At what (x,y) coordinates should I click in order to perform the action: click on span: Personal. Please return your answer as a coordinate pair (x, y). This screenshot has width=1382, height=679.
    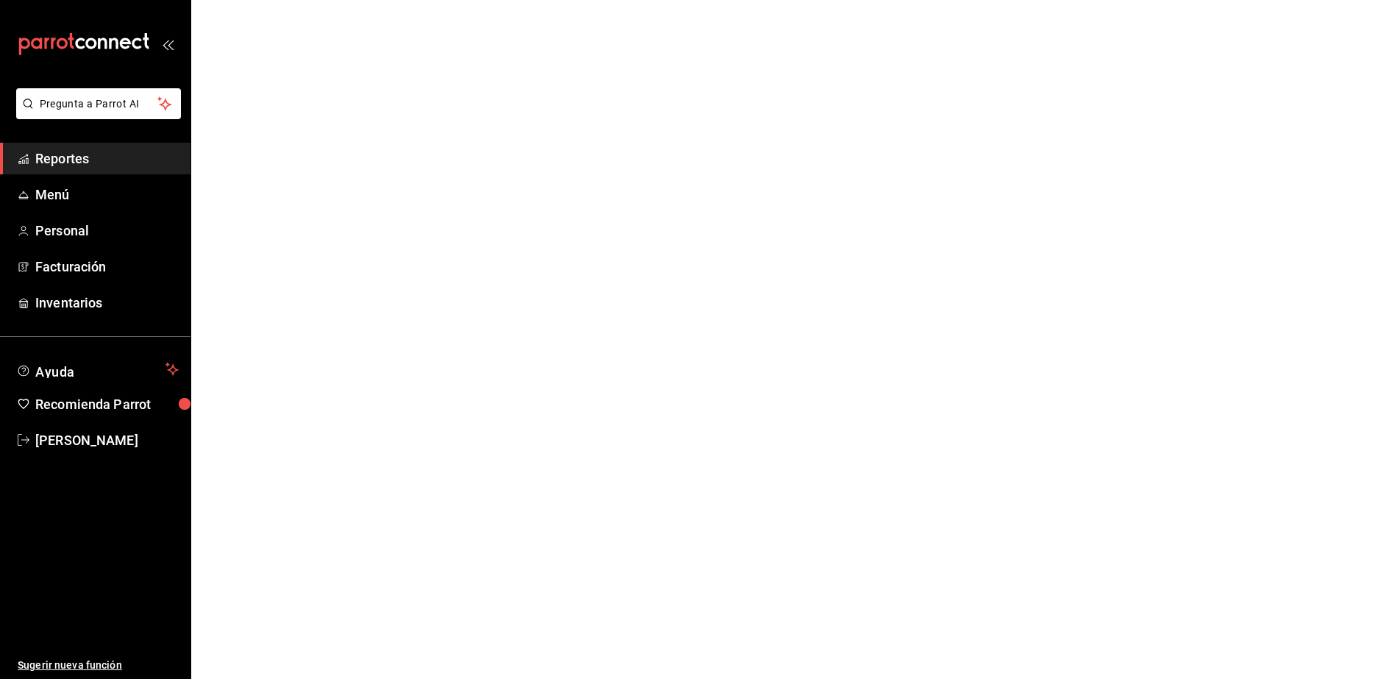
    Looking at the image, I should click on (107, 230).